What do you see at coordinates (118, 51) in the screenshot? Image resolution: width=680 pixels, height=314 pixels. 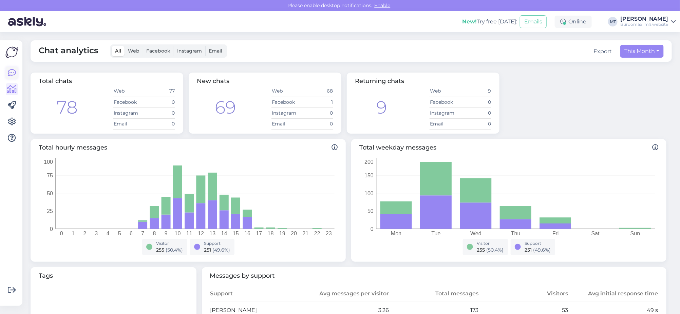 I see `span: All` at bounding box center [118, 51].